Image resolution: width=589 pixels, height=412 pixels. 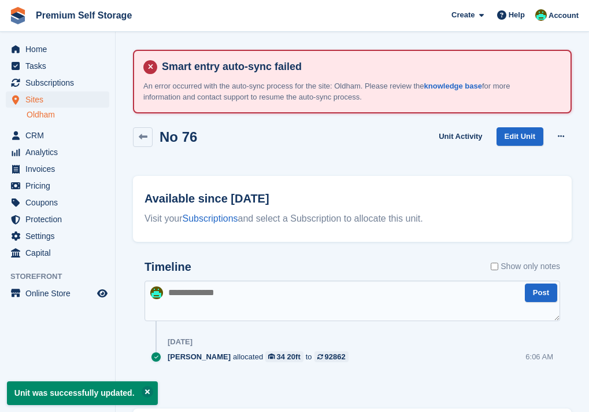 What do you see at coordinates (526, 266) in the screenshot?
I see `label: Show only notes` at bounding box center [526, 266].